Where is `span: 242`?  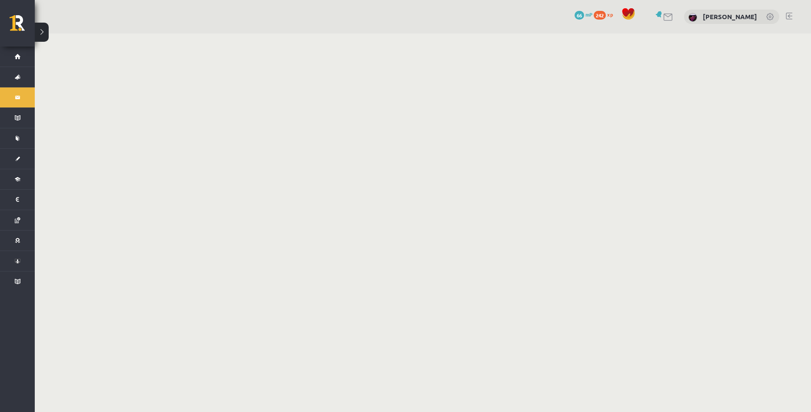
span: 242 is located at coordinates (600, 15).